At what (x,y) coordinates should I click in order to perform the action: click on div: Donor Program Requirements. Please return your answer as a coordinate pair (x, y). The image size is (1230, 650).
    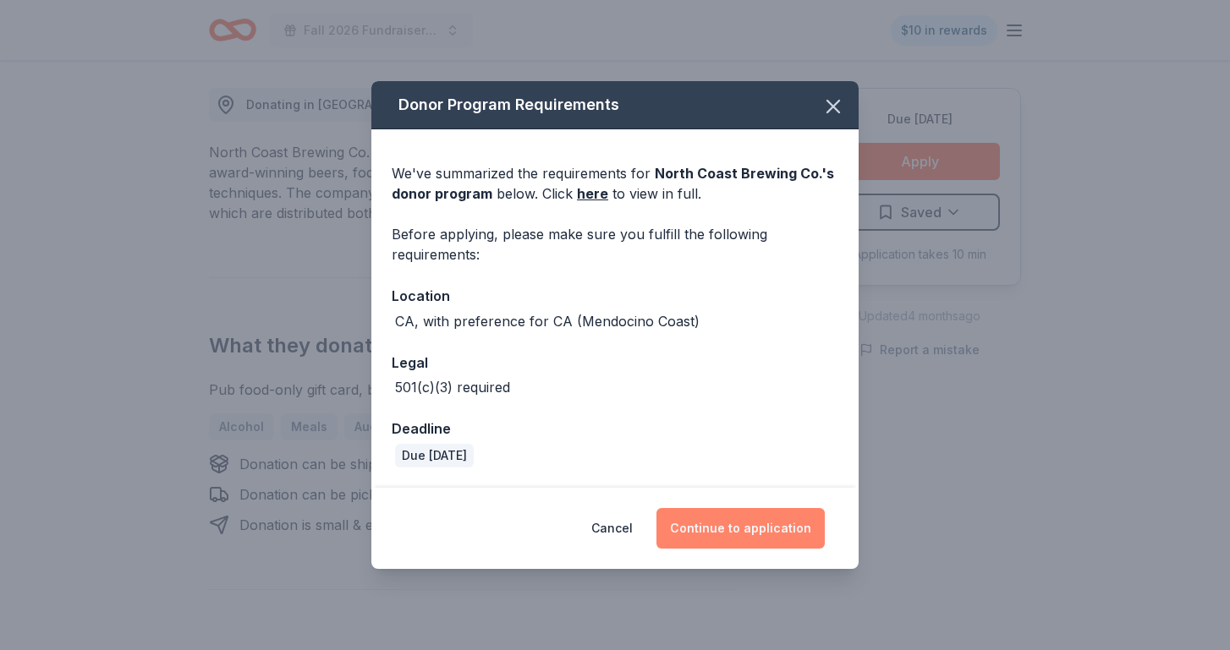
    Looking at the image, I should click on (615, 105).